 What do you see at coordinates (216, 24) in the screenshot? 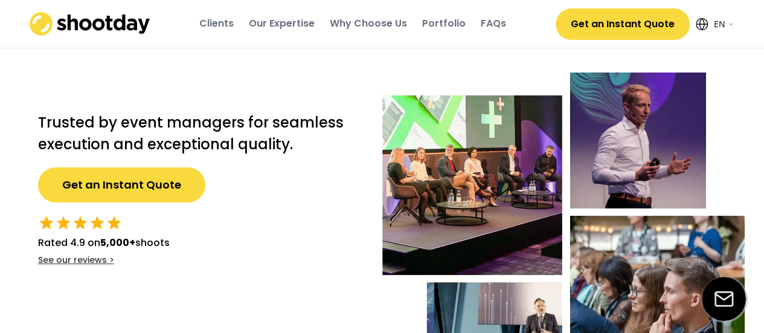
I see `div: Clients` at bounding box center [216, 24].